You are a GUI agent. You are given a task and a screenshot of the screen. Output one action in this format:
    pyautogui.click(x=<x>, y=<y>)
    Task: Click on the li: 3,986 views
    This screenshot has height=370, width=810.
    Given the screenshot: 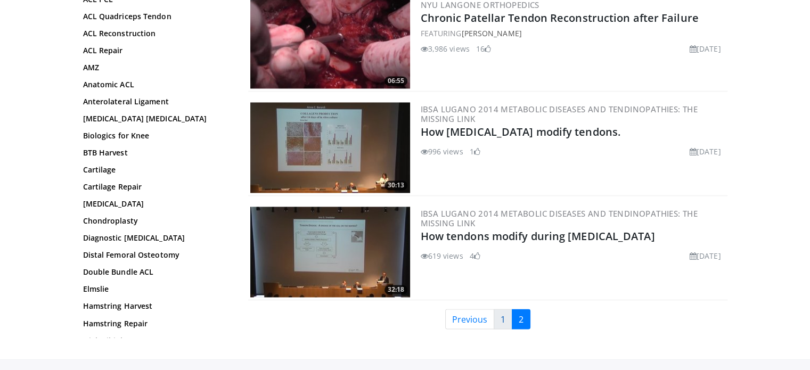 What is the action you would take?
    pyautogui.click(x=445, y=48)
    